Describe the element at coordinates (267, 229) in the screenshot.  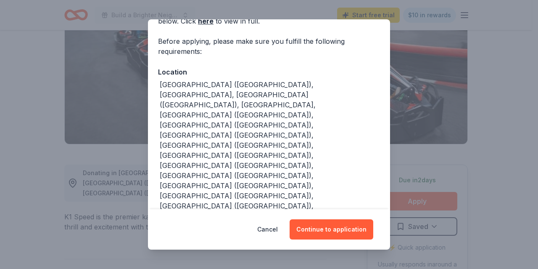
I see `button: Cancel` at that location.